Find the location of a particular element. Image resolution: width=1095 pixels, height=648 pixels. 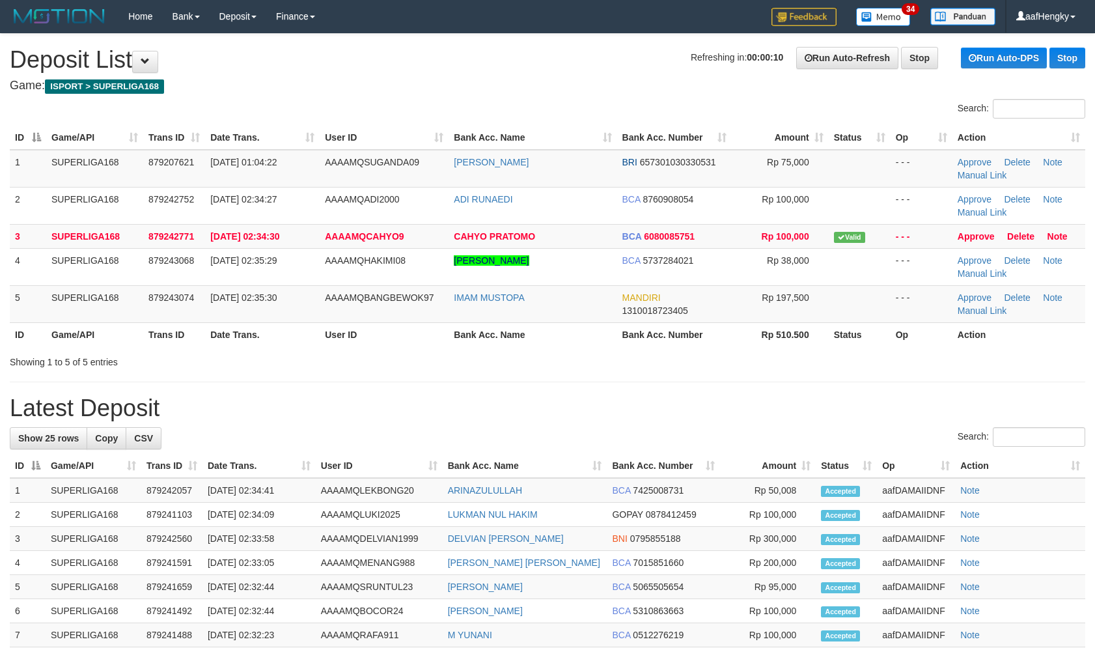

span: 879243068 is located at coordinates (171, 260).